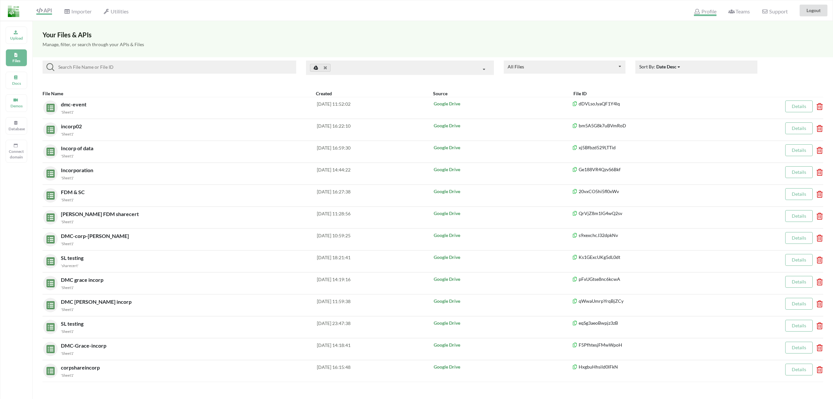 The width and height of the screenshot is (833, 399). Describe the element at coordinates (516, 67) in the screenshot. I see `div: All Files` at that location.